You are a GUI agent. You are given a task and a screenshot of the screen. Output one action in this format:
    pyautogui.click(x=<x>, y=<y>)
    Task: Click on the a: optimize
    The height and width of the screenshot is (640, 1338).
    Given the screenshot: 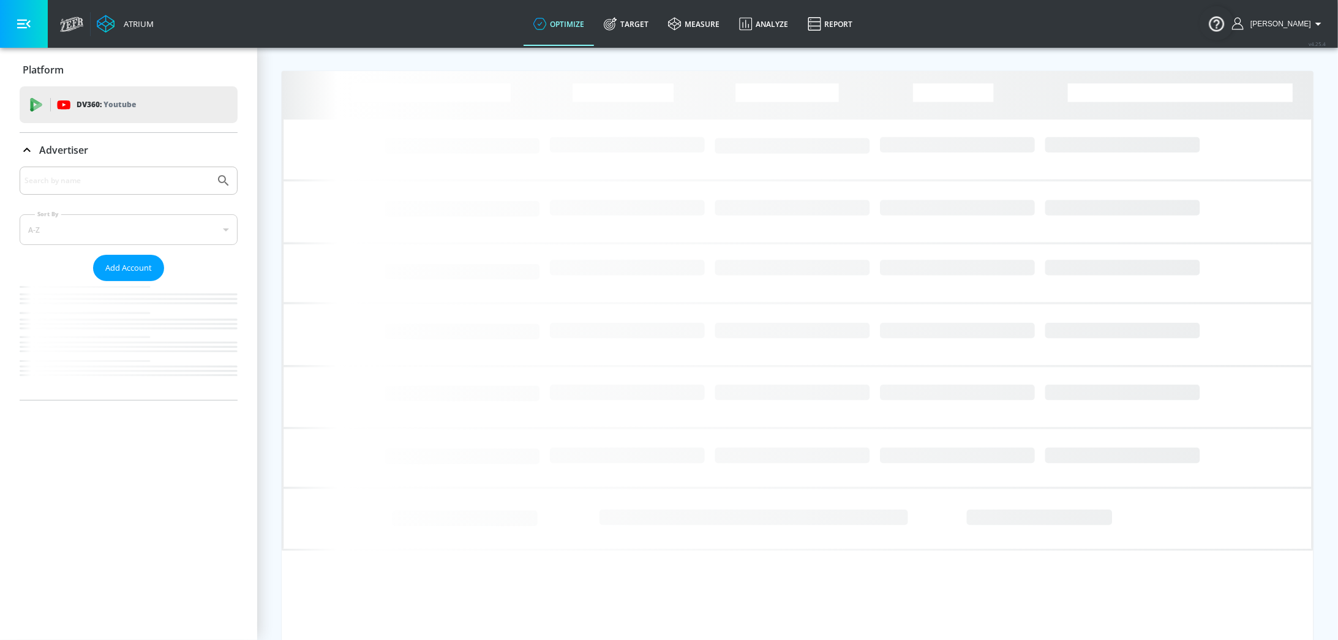 What is the action you would take?
    pyautogui.click(x=559, y=24)
    